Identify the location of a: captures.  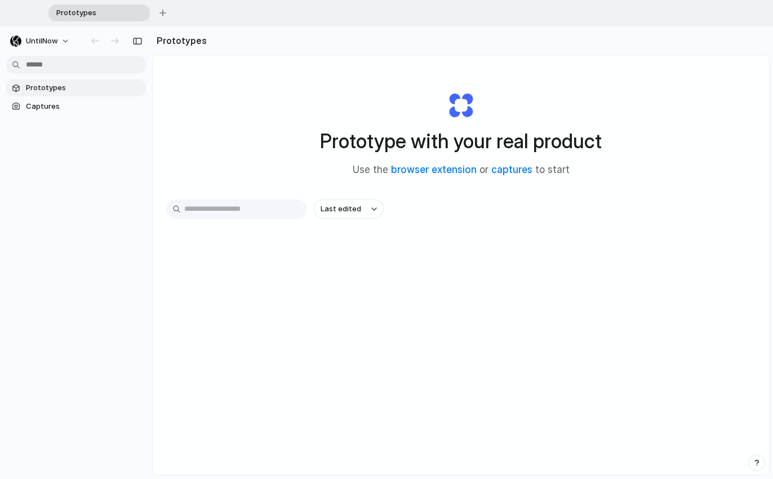
(511, 169).